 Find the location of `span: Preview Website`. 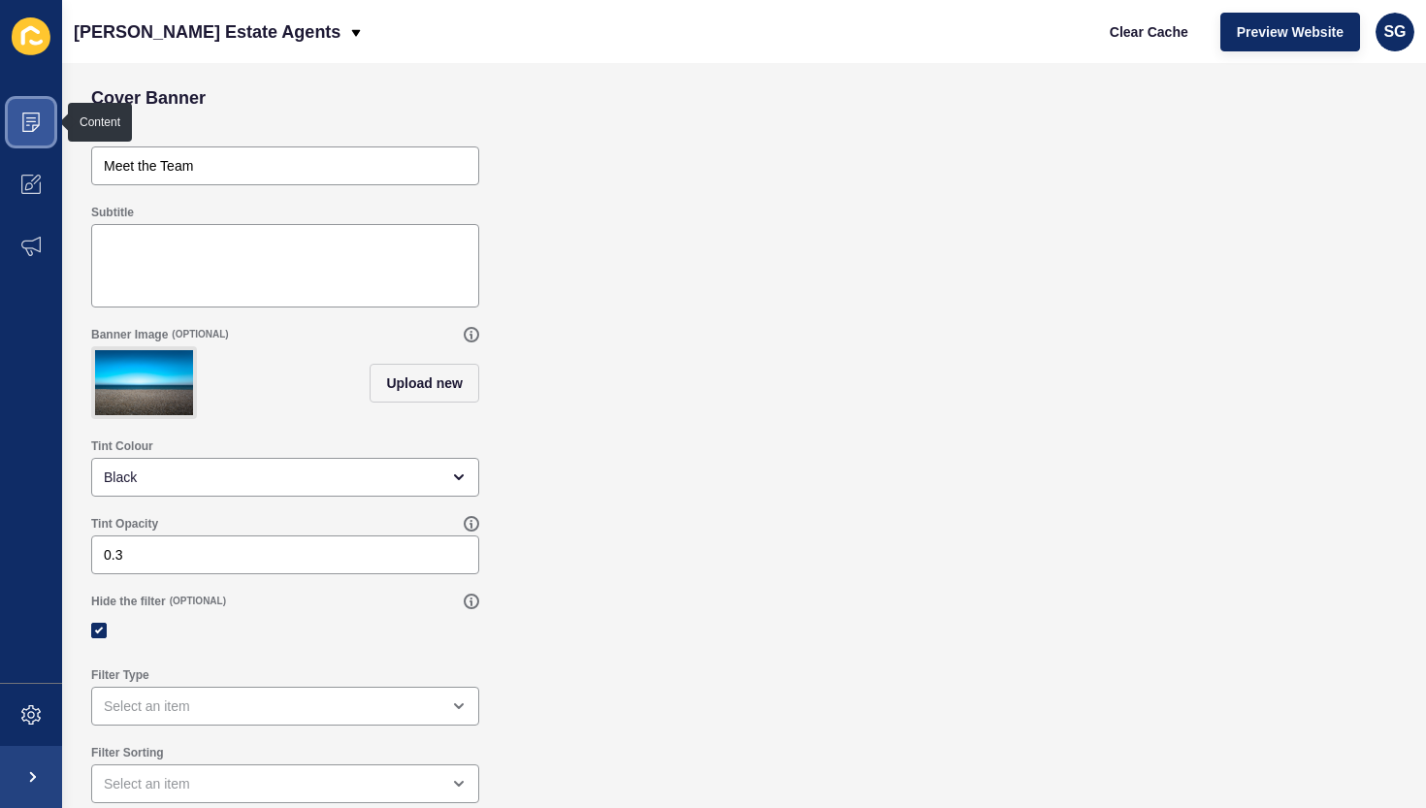

span: Preview Website is located at coordinates (1290, 32).